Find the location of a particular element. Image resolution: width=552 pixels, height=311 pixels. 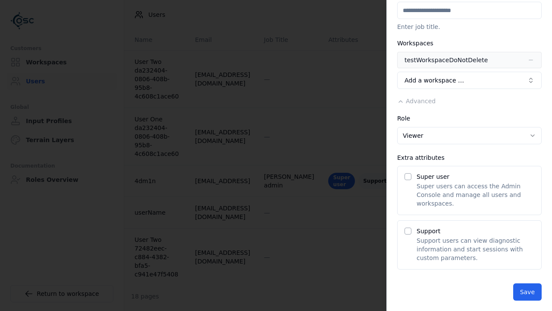

button: Advanced is located at coordinates (417, 101).